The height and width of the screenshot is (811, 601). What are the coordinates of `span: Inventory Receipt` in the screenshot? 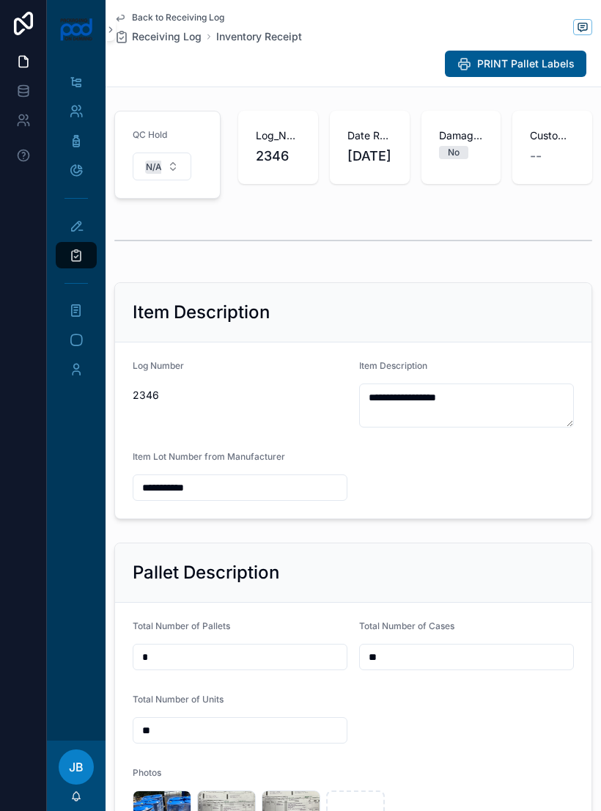 It's located at (259, 37).